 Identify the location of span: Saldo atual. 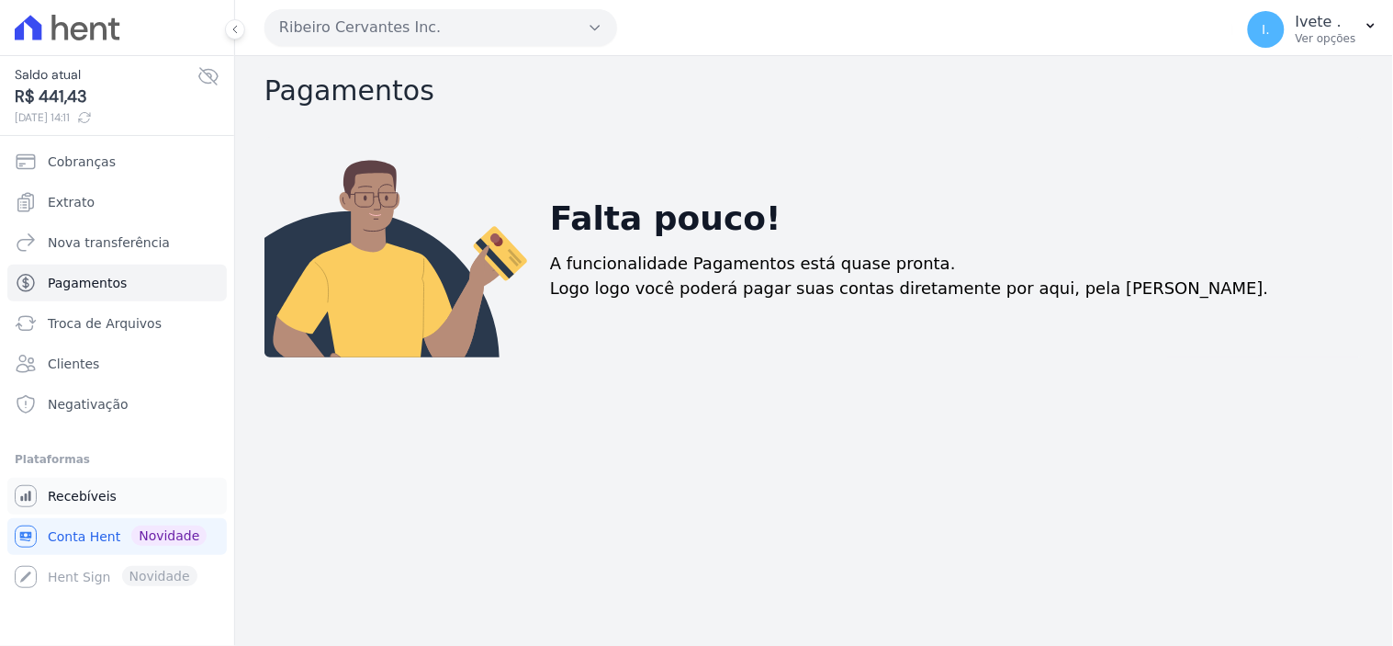
(106, 74).